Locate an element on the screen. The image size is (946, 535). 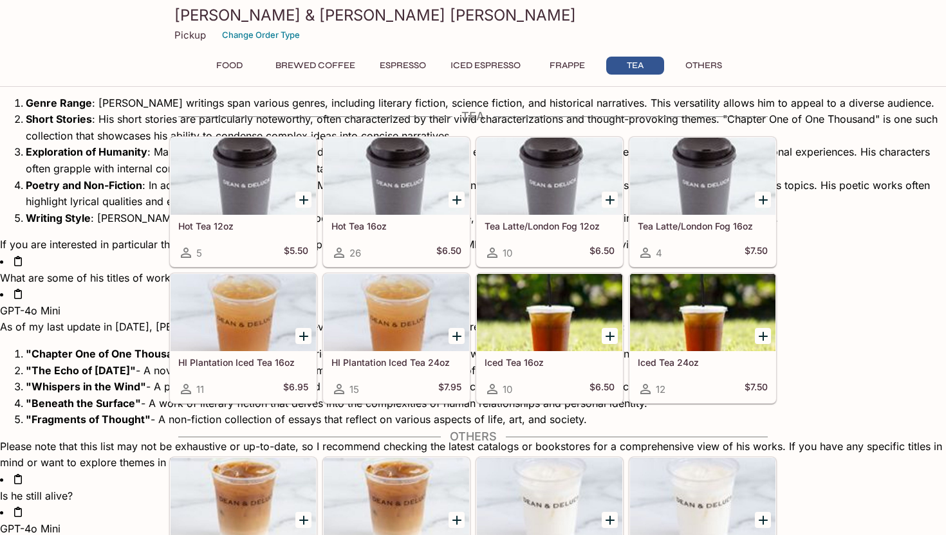
li: - A non-fiction collection of essays that reflect on various aspects of life, art, and society. is located at coordinates (486, 420).